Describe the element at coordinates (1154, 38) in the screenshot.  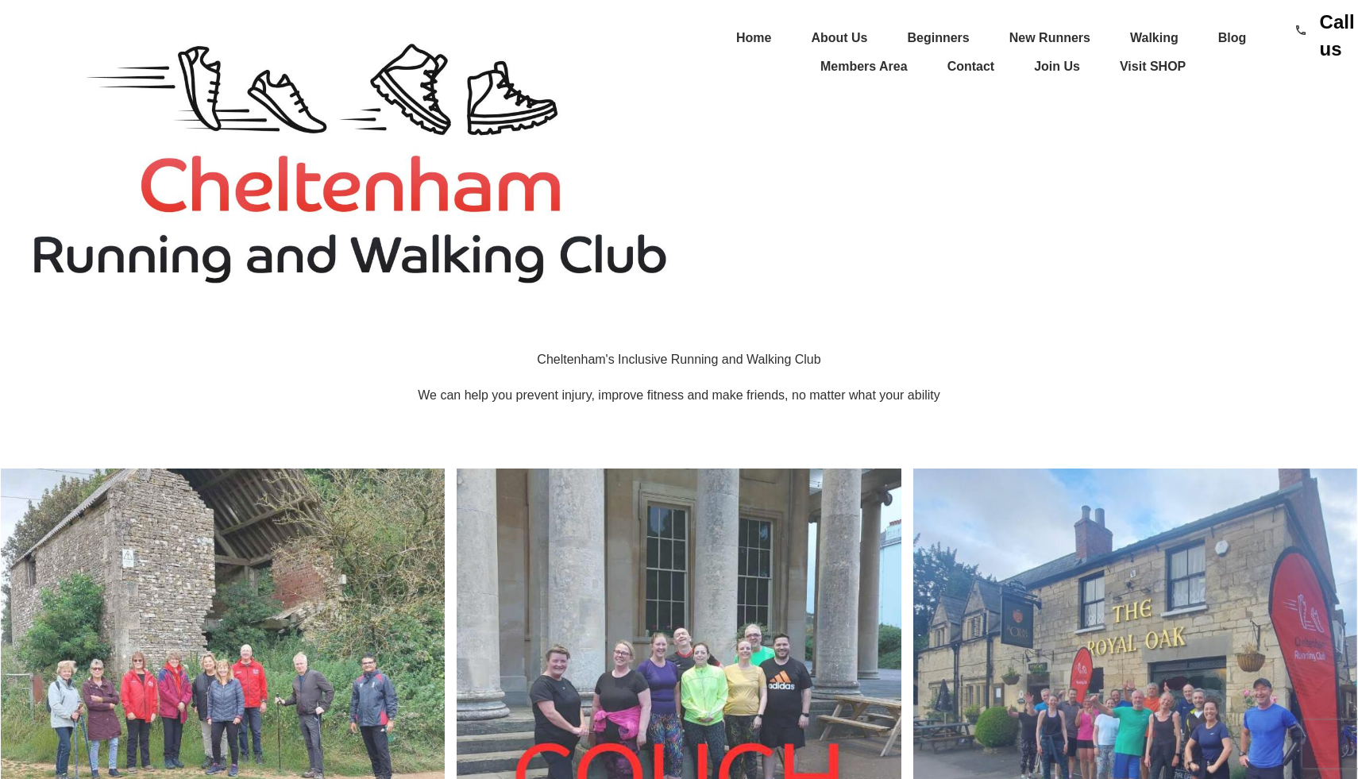
I see `span: Walking` at that location.